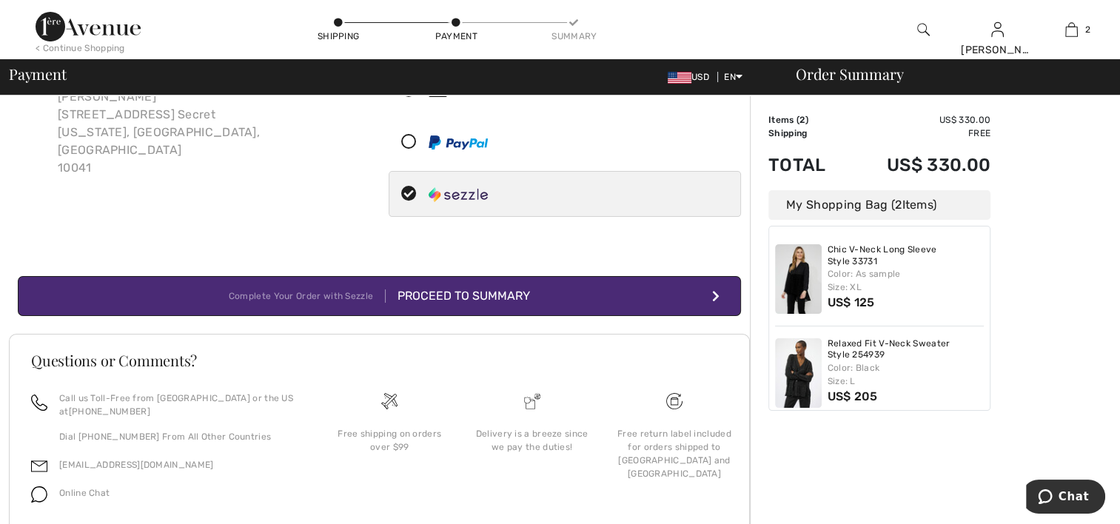 The image size is (1120, 524). Describe the element at coordinates (379, 361) in the screenshot. I see `h3: Questions or Comments?` at that location.